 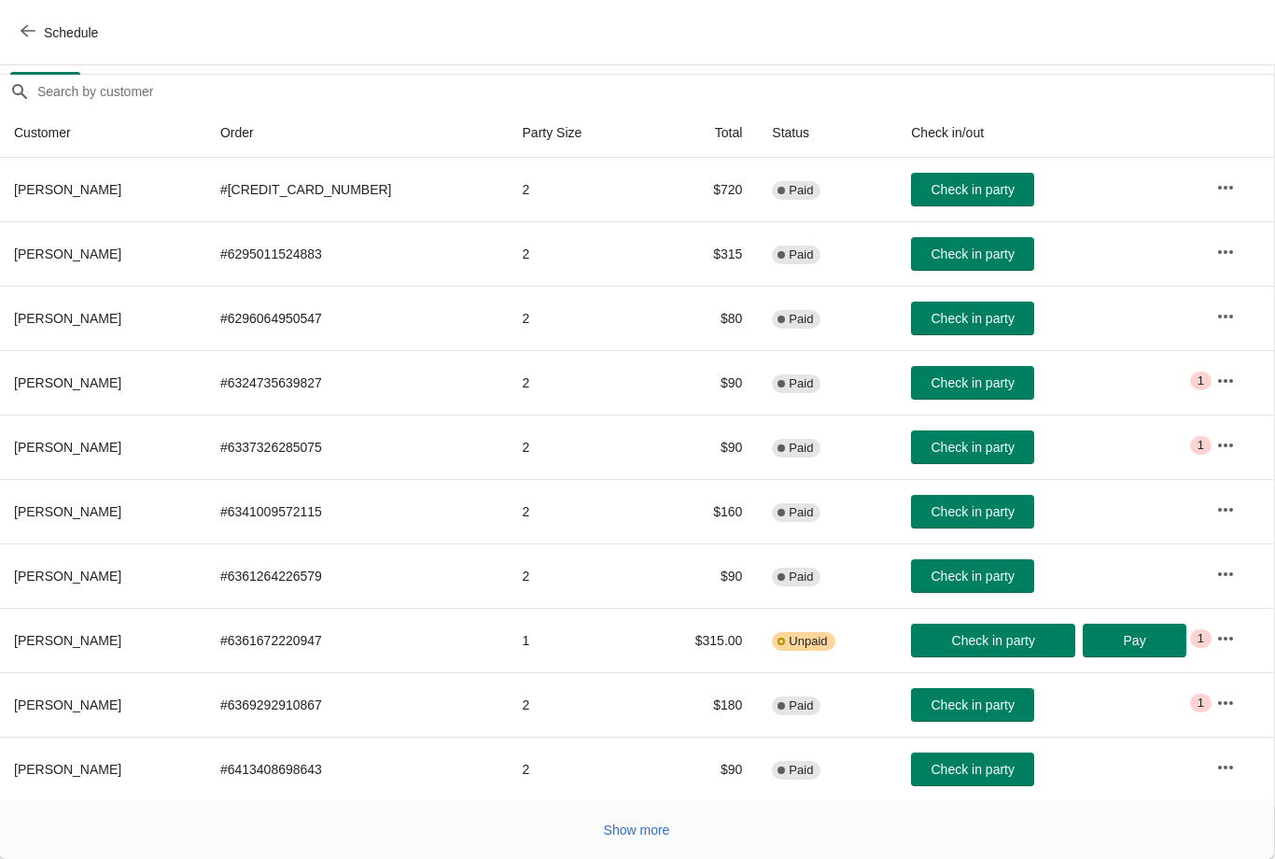 What do you see at coordinates (699, 253) in the screenshot?
I see `td: $315` at bounding box center [699, 253].